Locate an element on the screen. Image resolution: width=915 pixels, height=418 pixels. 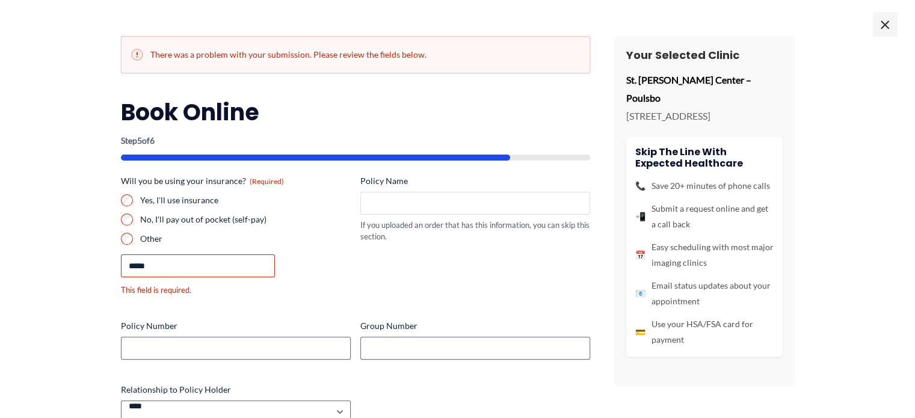
label: Relationship to Policy Holder is located at coordinates (236, 390).